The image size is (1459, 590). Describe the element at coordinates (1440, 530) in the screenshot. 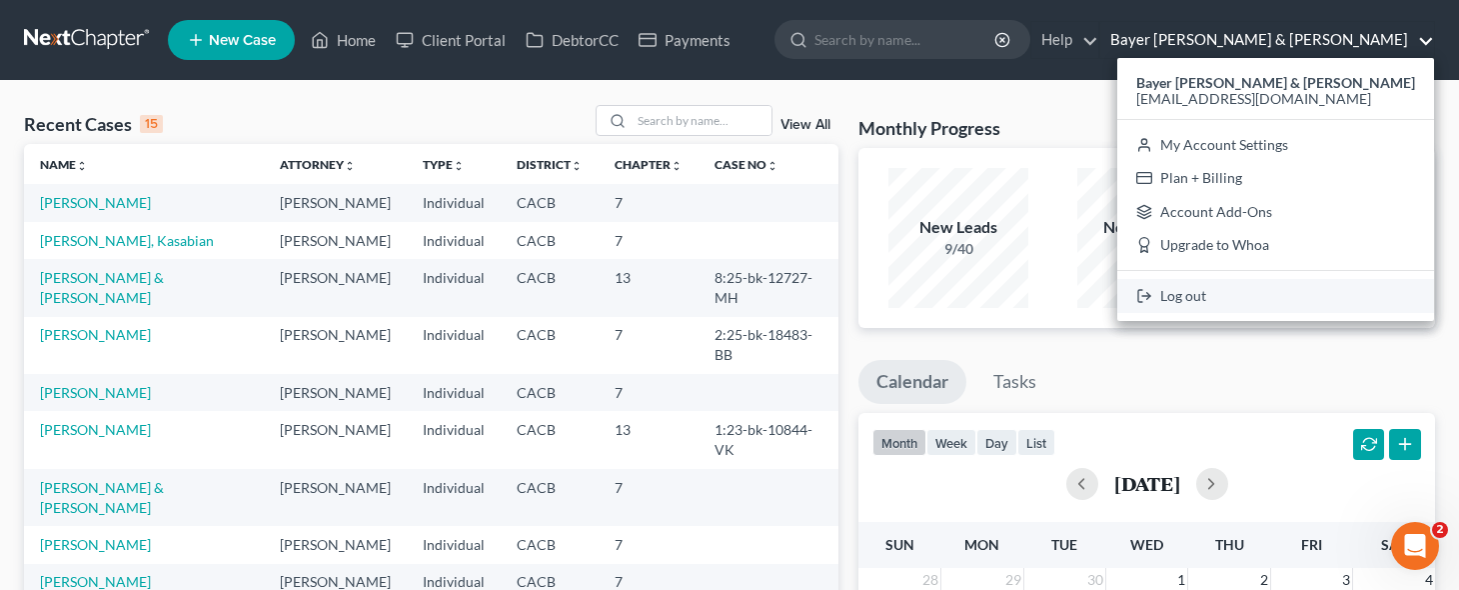

I see `span: 2` at that location.